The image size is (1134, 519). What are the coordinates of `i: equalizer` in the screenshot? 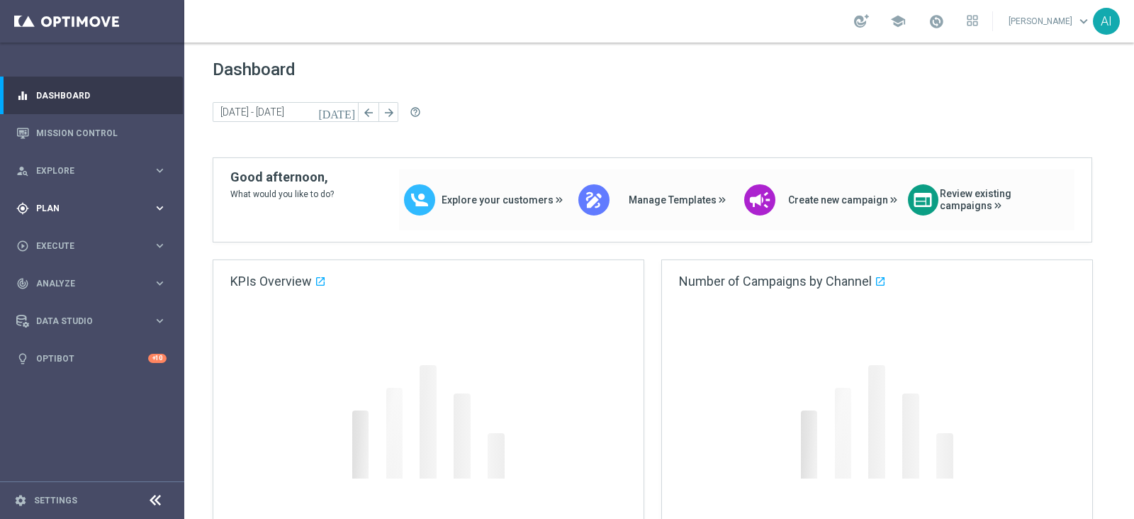 It's located at (23, 96).